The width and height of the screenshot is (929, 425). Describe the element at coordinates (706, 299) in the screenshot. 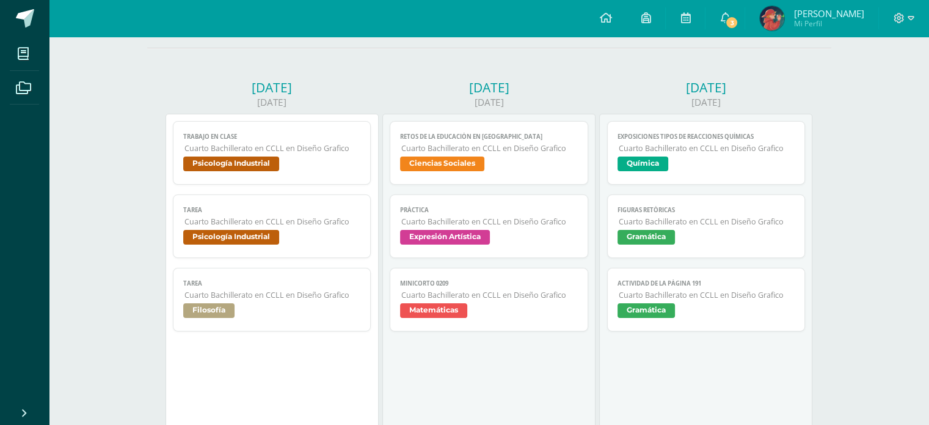

I see `a: Actividad de la página 191Cuarto Bachillerato en CCLL en Diseño GraficoGramática` at that location.